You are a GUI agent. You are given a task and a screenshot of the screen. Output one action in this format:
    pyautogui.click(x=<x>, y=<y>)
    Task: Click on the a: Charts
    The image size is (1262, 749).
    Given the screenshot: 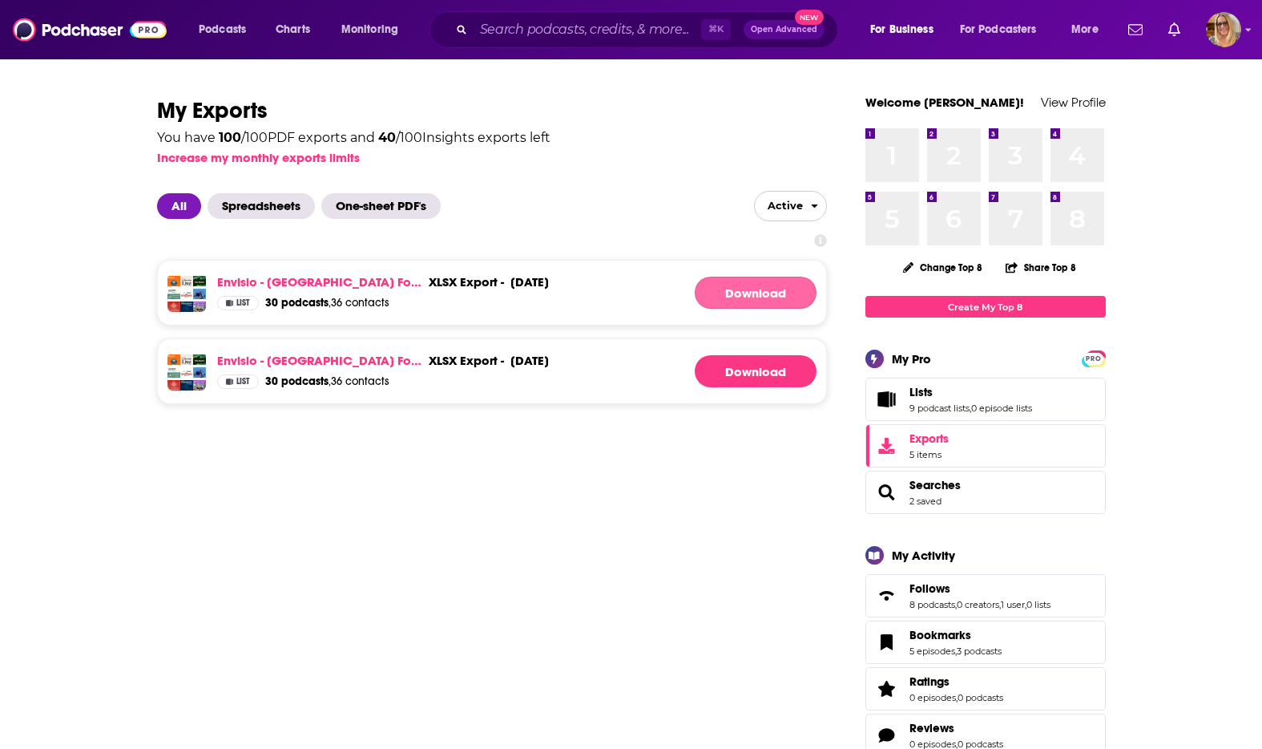 What is the action you would take?
    pyautogui.click(x=293, y=30)
    